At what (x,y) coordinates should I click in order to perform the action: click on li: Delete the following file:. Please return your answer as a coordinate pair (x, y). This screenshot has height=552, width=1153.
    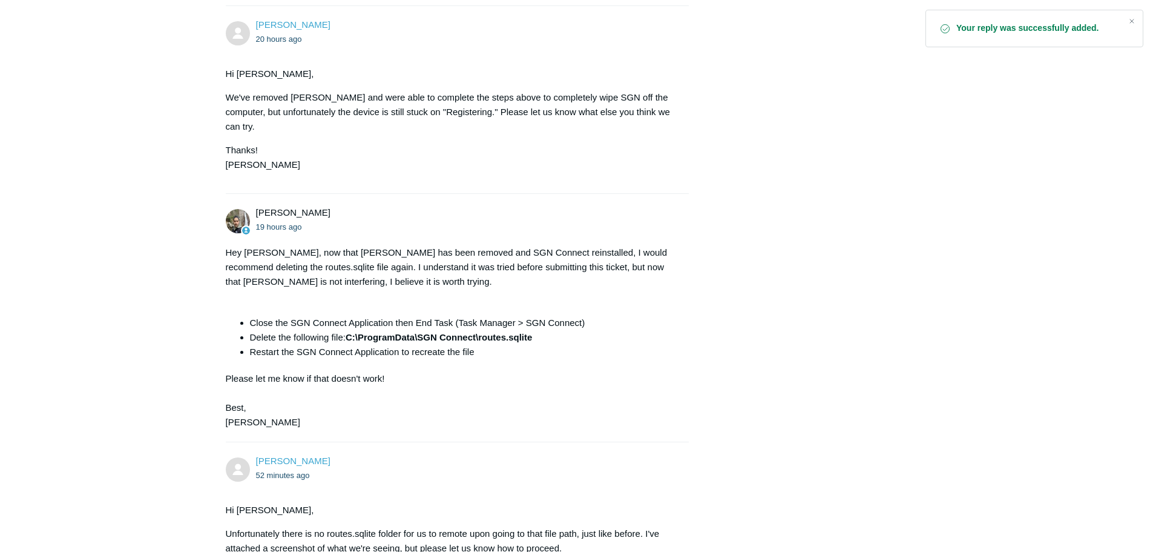
    Looking at the image, I should click on (464, 337).